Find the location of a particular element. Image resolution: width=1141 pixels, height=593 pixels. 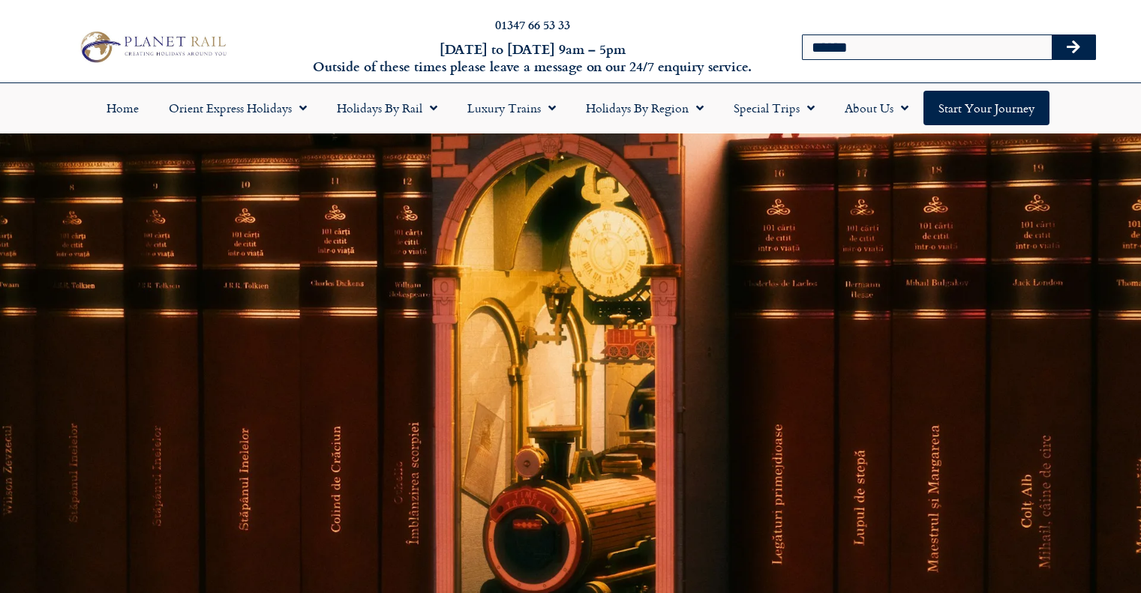

a: About Us is located at coordinates (876, 108).